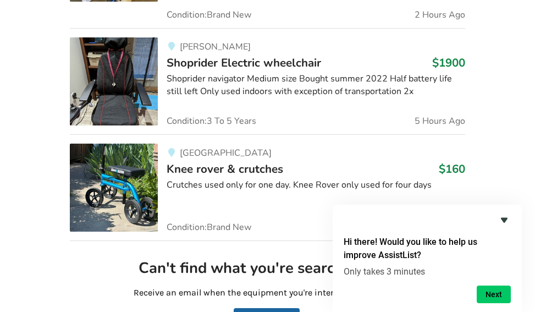 The width and height of the screenshot is (535, 312). What do you see at coordinates (440, 15) in the screenshot?
I see `span: 2 Hours Ago` at bounding box center [440, 15].